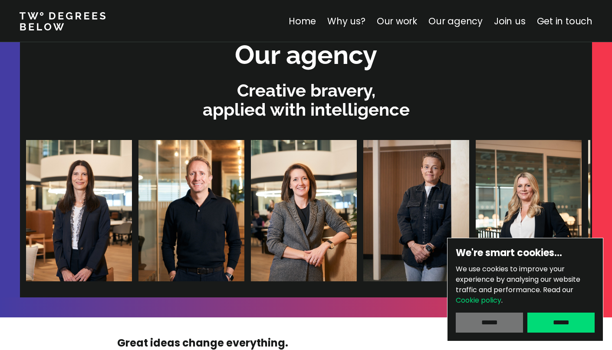  I want to click on img: Halina, so click(522, 210).